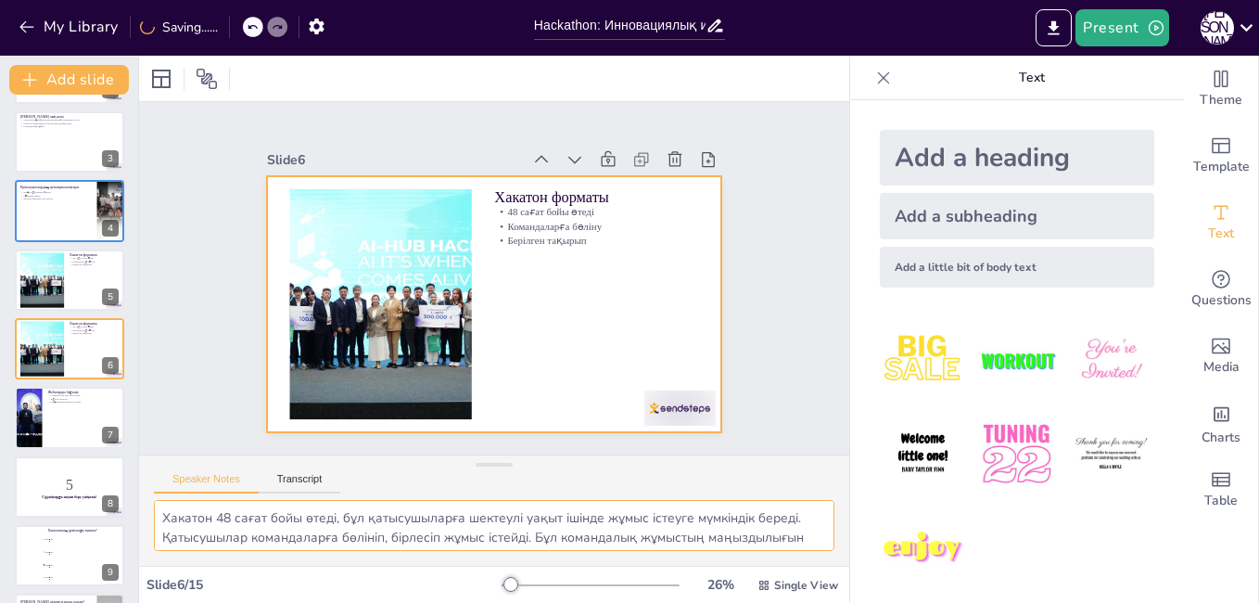  Describe the element at coordinates (1221, 234) in the screenshot. I see `span: Text` at that location.